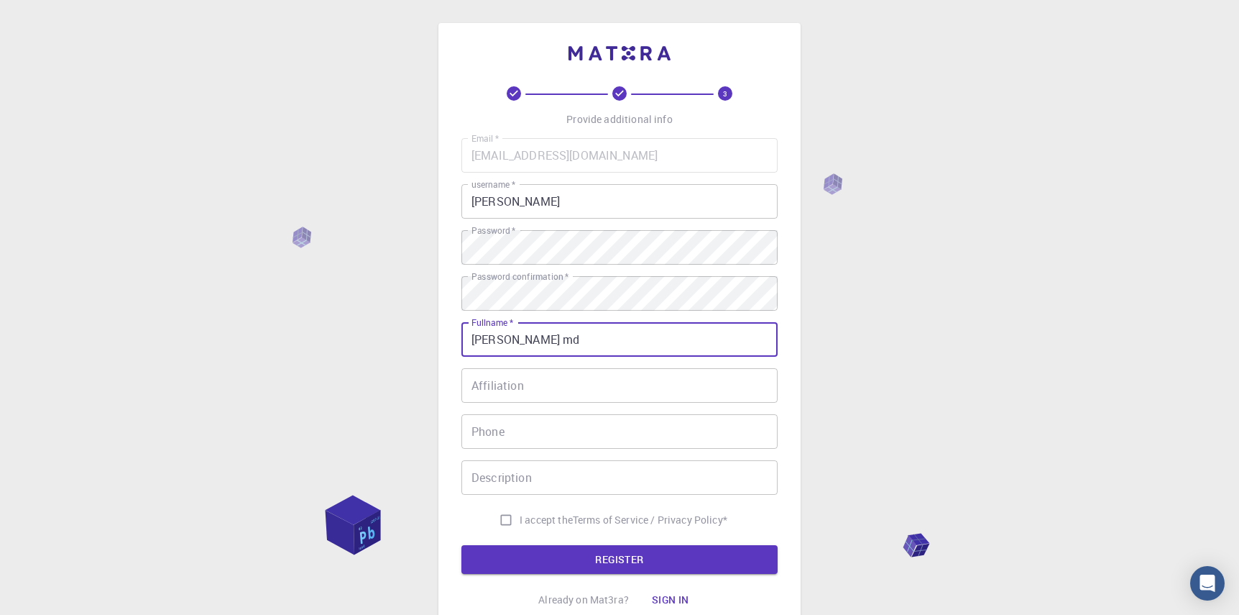  Describe the element at coordinates (492, 322) in the screenshot. I see `label: Fullname` at that location.